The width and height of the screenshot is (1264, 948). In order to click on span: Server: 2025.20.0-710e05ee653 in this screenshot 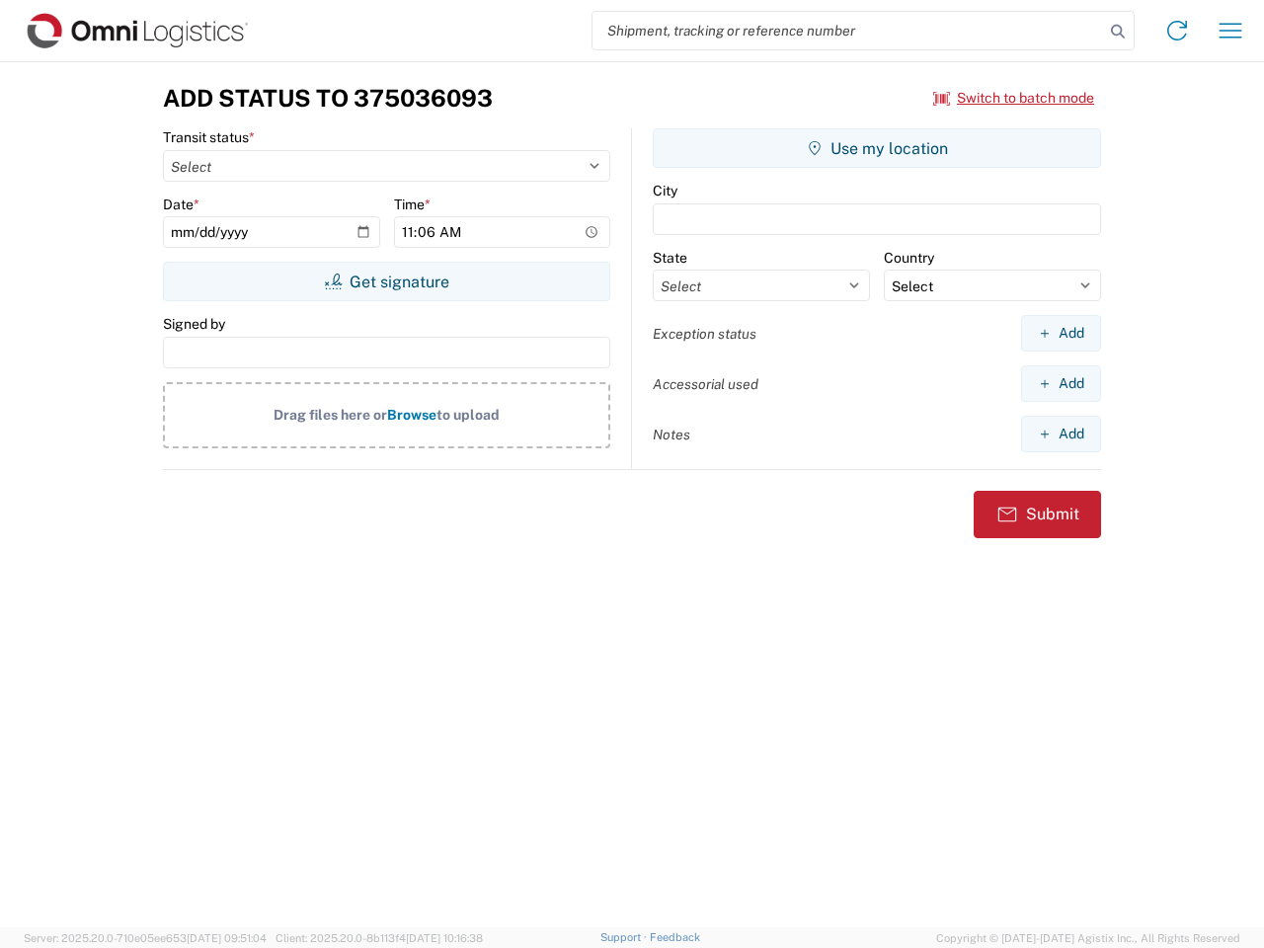, I will do `click(145, 938)`.